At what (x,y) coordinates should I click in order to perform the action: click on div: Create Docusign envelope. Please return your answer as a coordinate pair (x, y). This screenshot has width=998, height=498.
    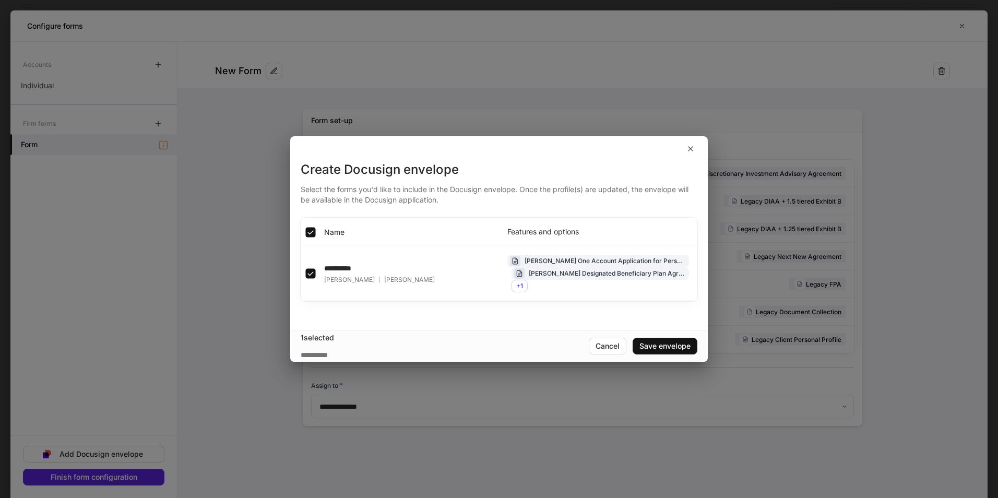
    Looking at the image, I should click on (499, 170).